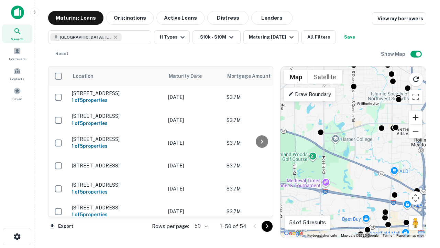 The image size is (440, 248). Describe the element at coordinates (17, 74) in the screenshot. I see `div: Contacts` at that location.